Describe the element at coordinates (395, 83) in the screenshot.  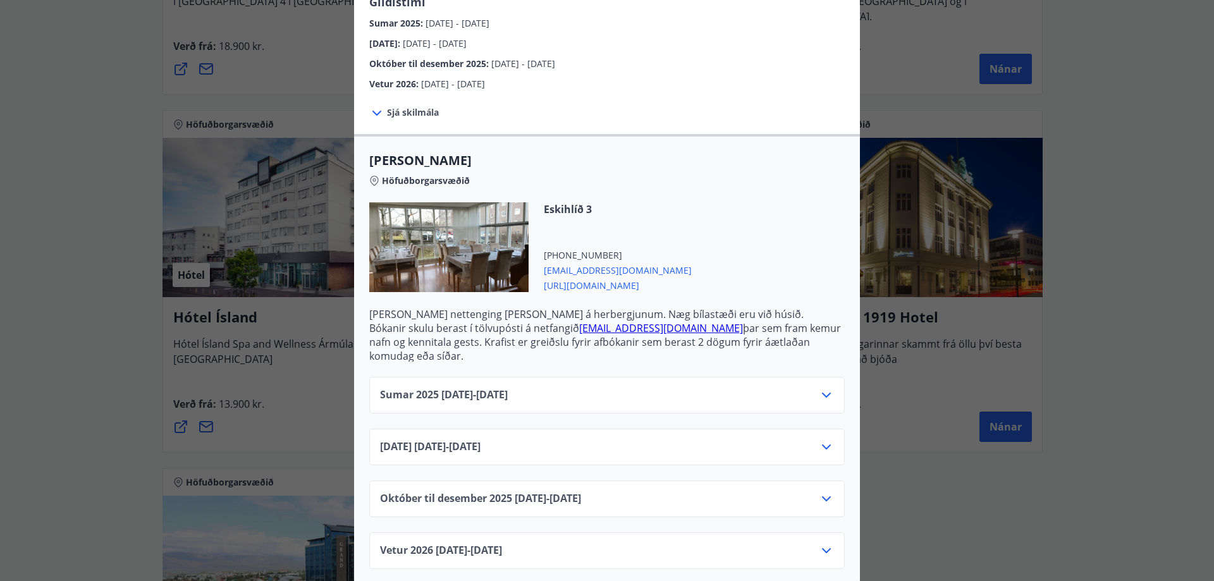
I see `span: Vetur 2026 :` at that location.